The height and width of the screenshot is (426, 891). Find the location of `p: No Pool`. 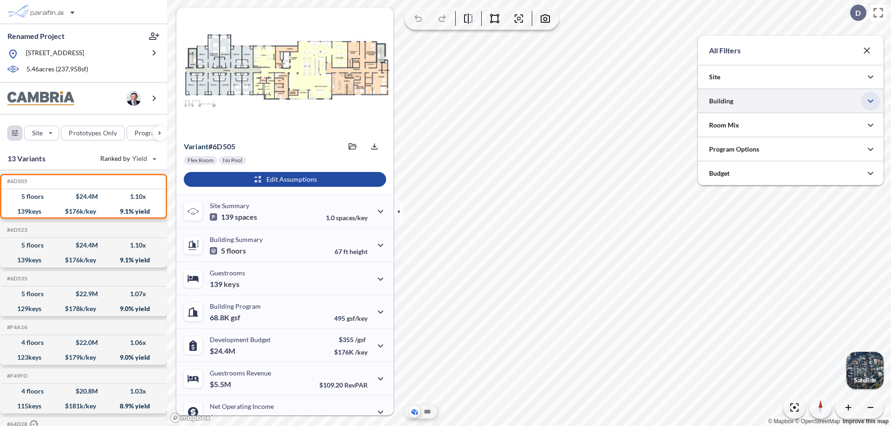

p: No Pool is located at coordinates (232, 161).